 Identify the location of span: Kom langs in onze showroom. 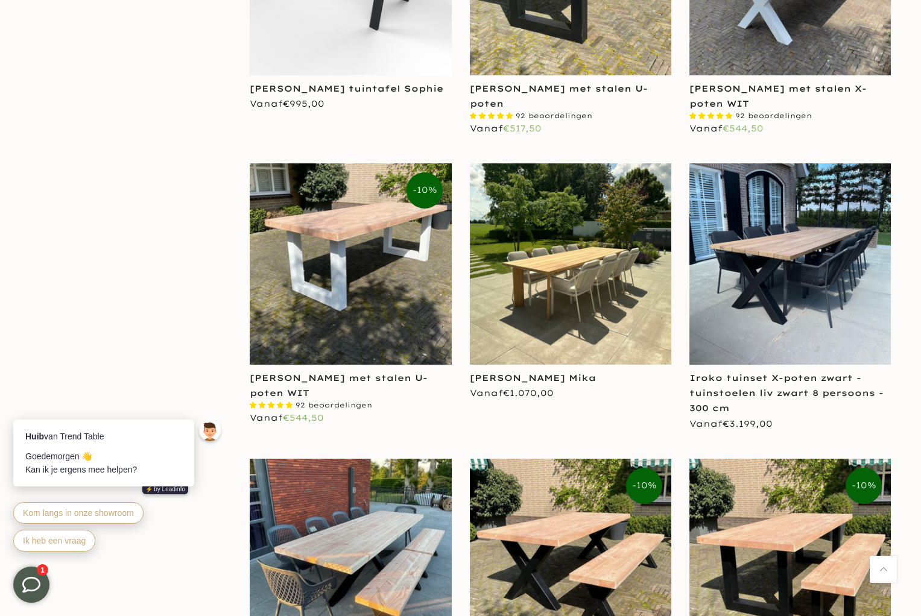
(77, 154).